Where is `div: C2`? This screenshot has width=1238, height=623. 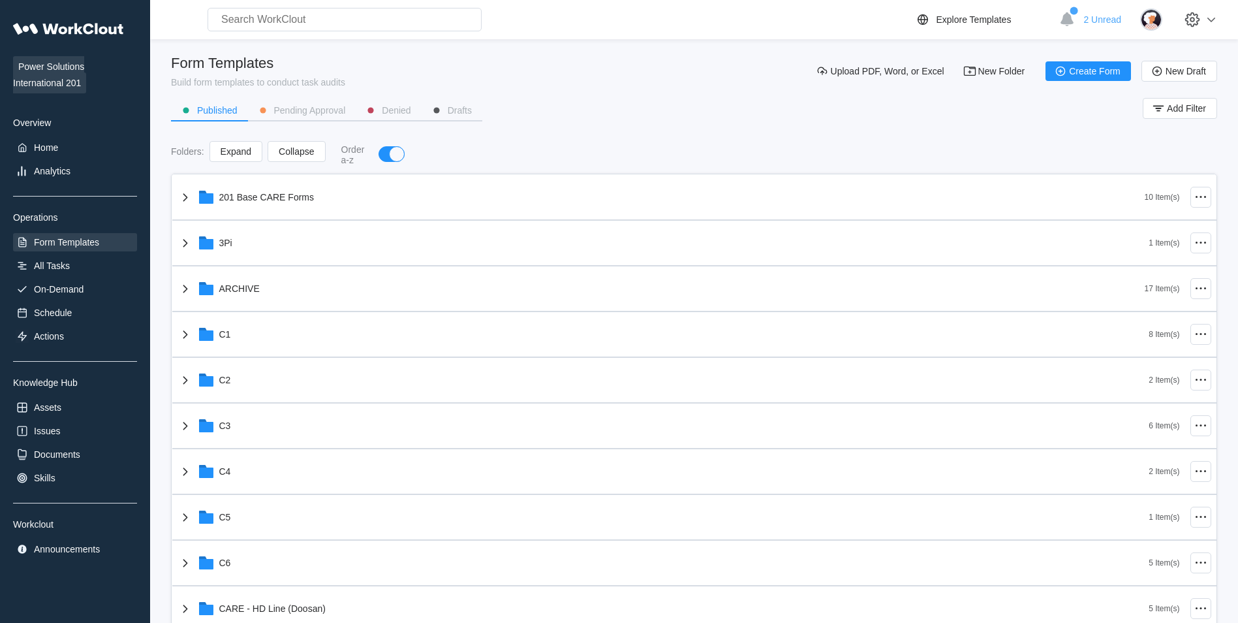 div: C2 is located at coordinates (225, 380).